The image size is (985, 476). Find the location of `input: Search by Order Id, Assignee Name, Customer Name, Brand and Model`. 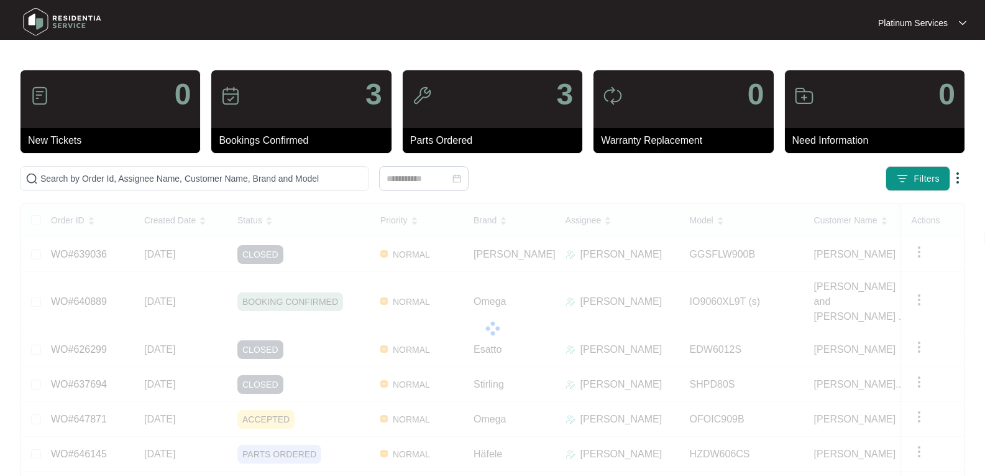

input: Search by Order Id, Assignee Name, Customer Name, Brand and Model is located at coordinates (202, 178).